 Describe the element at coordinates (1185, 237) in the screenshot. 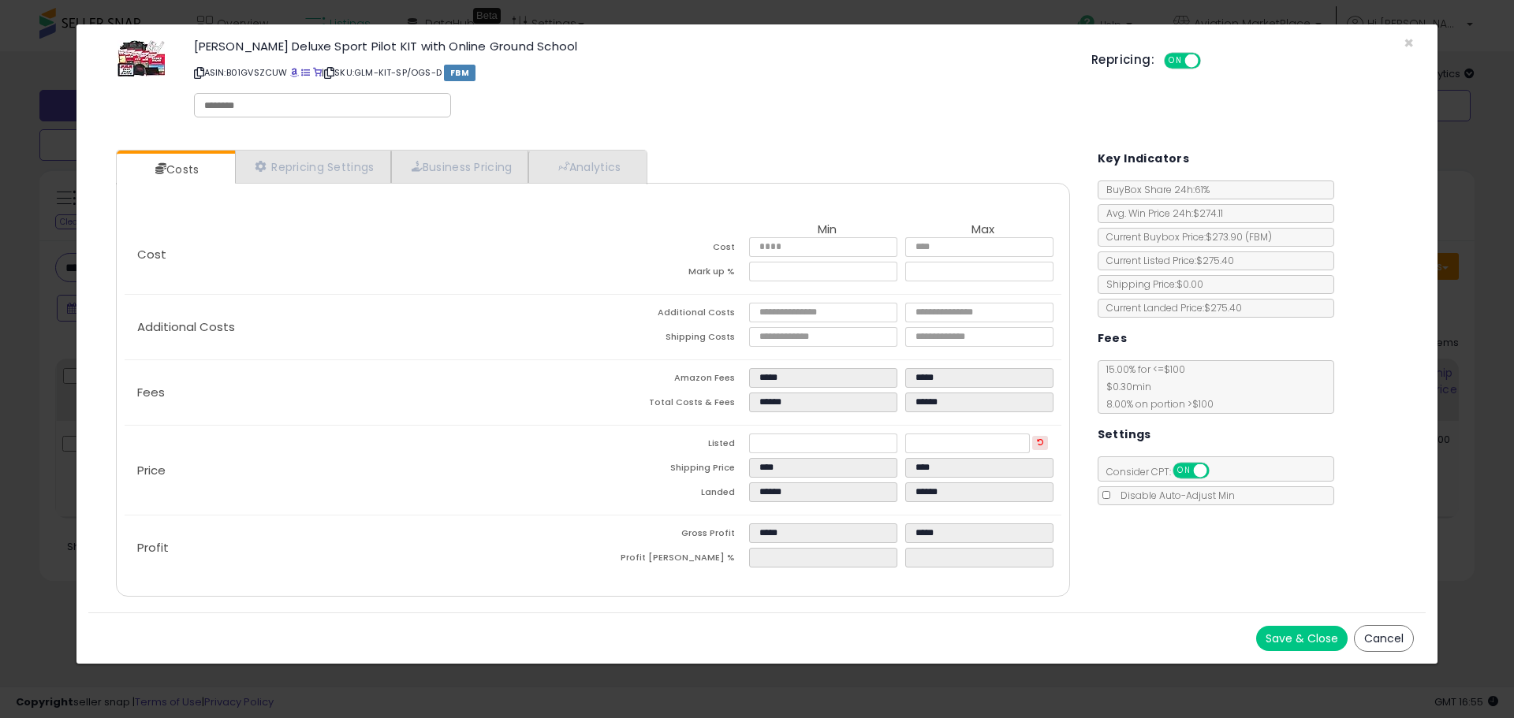

I see `span: Current Buybox Price:` at that location.